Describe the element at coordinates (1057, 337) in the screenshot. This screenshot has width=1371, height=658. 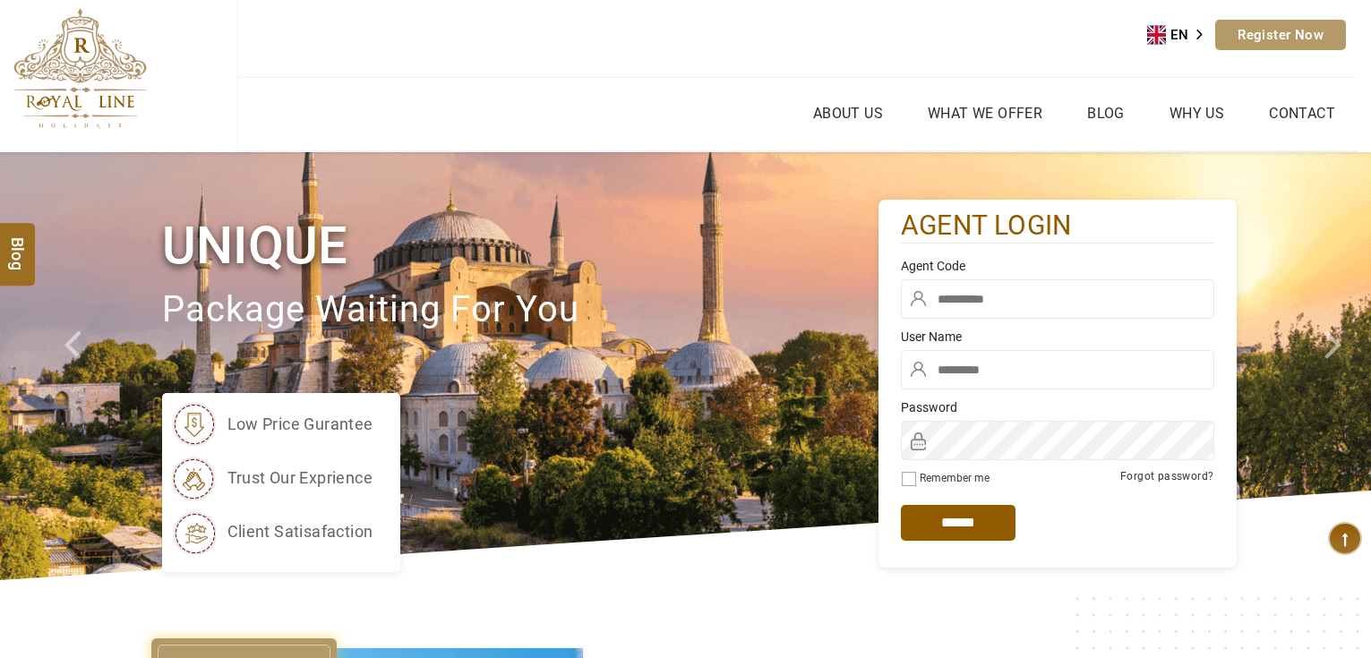
I see `label: User Name` at that location.